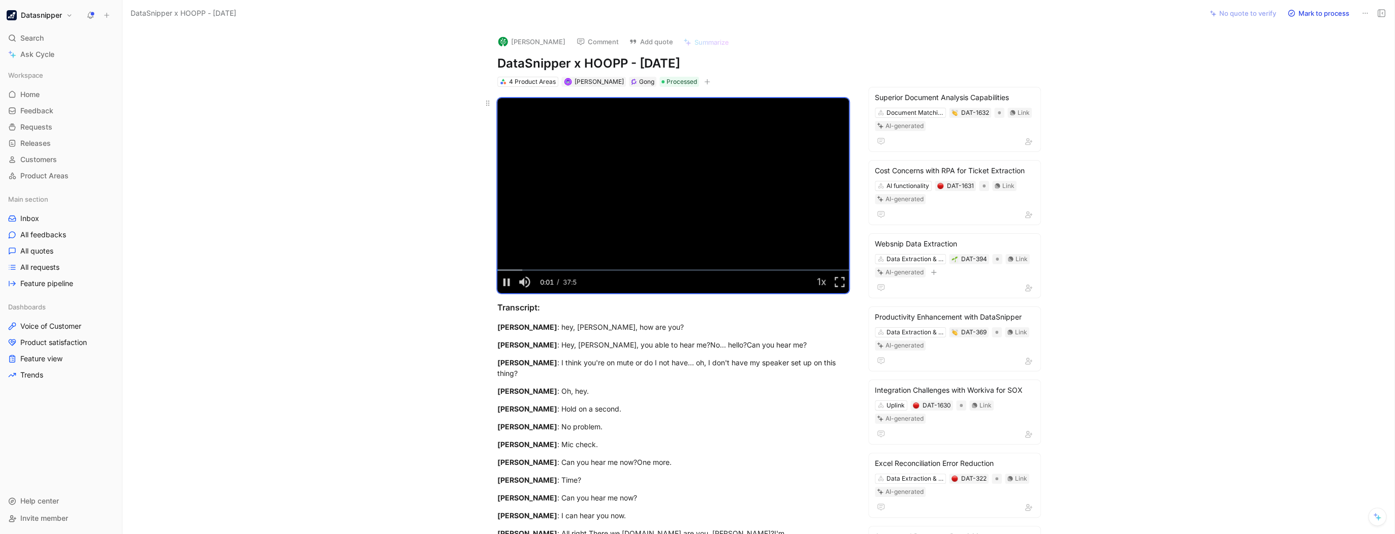 The image size is (1395, 534). Describe the element at coordinates (61, 235) in the screenshot. I see `a: All feedbacks` at that location.